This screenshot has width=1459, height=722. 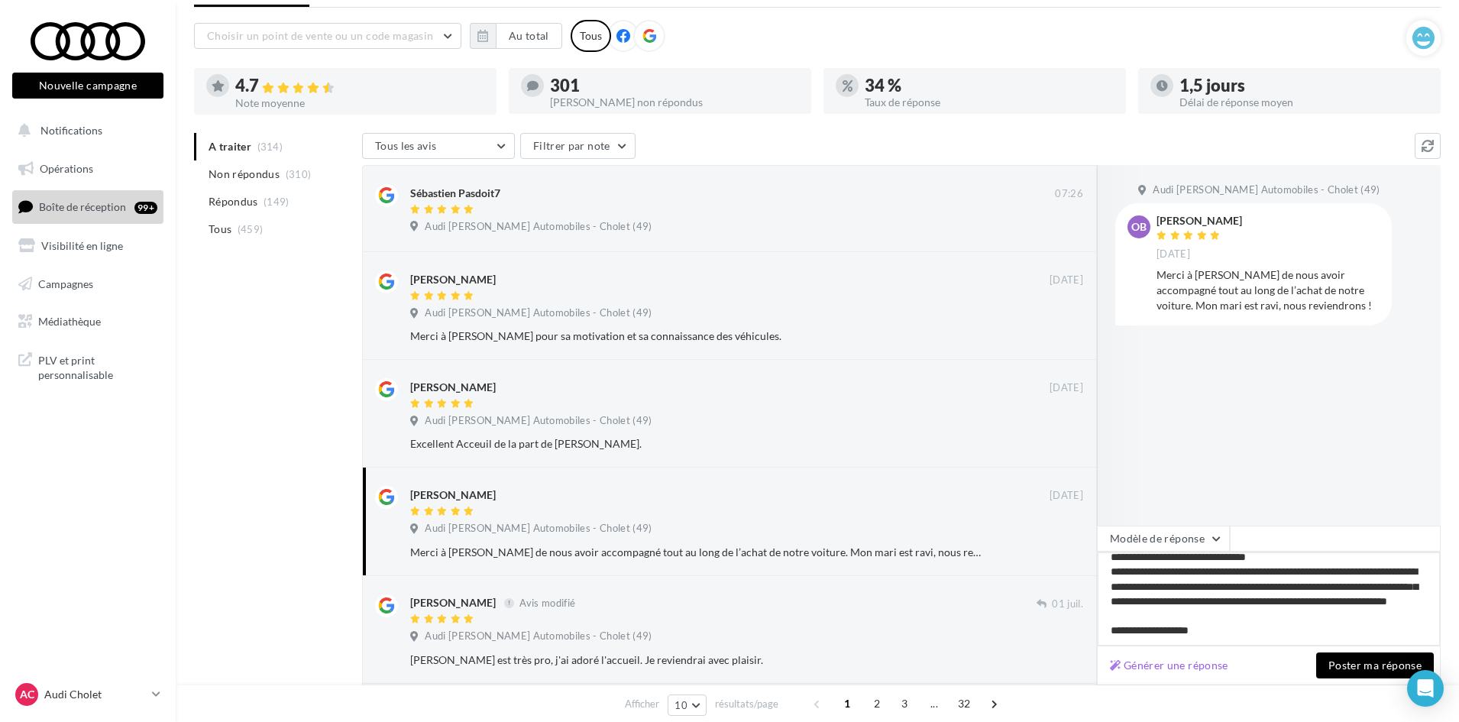 I want to click on span: 3, so click(x=905, y=704).